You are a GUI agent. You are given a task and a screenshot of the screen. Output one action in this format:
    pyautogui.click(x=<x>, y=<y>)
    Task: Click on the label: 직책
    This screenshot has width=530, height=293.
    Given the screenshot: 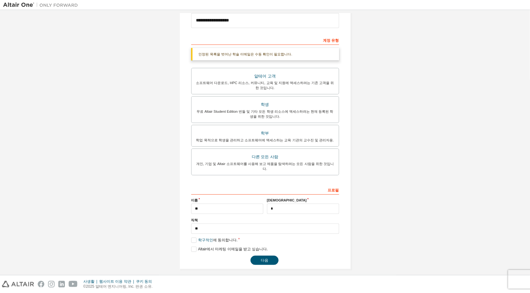 What is the action you would take?
    pyautogui.click(x=265, y=220)
    